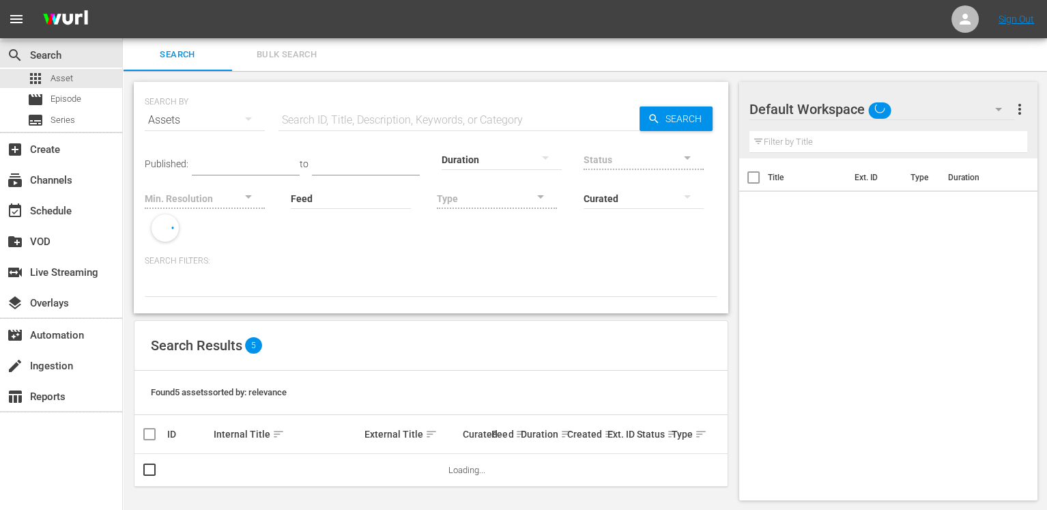 Image resolution: width=1047 pixels, height=510 pixels. I want to click on span: Loading..., so click(467, 469).